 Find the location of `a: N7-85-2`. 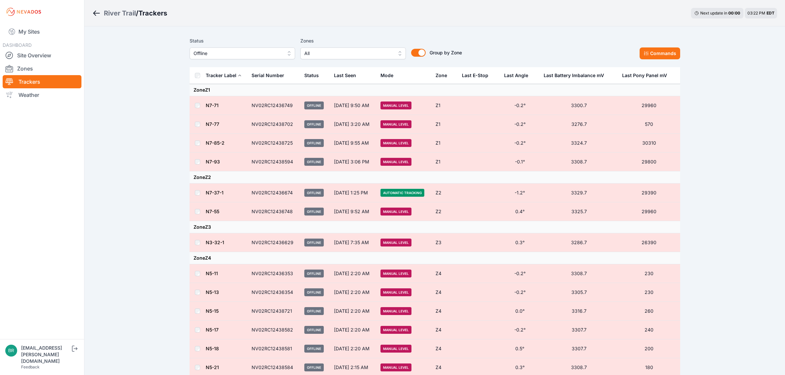

a: N7-85-2 is located at coordinates (215, 143).